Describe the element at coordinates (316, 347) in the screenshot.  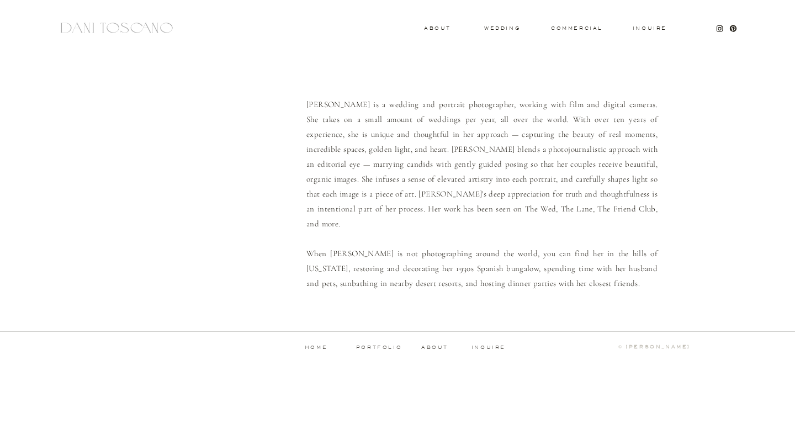
I see `p: home` at that location.